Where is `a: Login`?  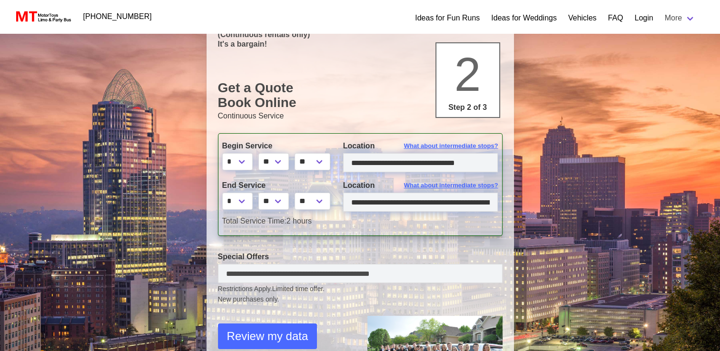
a: Login is located at coordinates (643, 18).